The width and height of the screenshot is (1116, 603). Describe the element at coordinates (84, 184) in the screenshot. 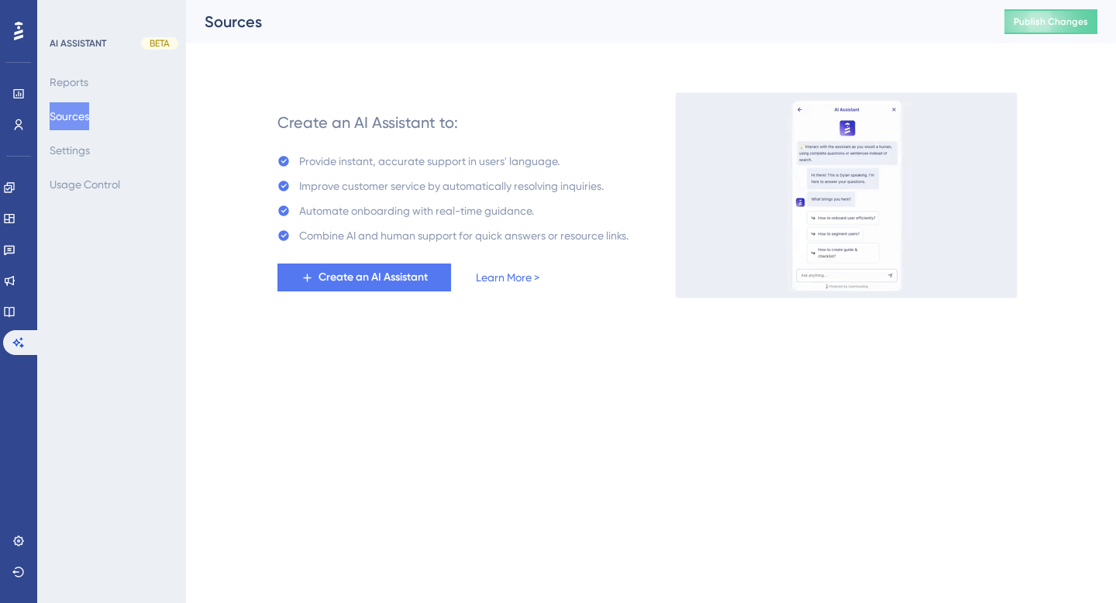

I see `button: Usage Control` at that location.